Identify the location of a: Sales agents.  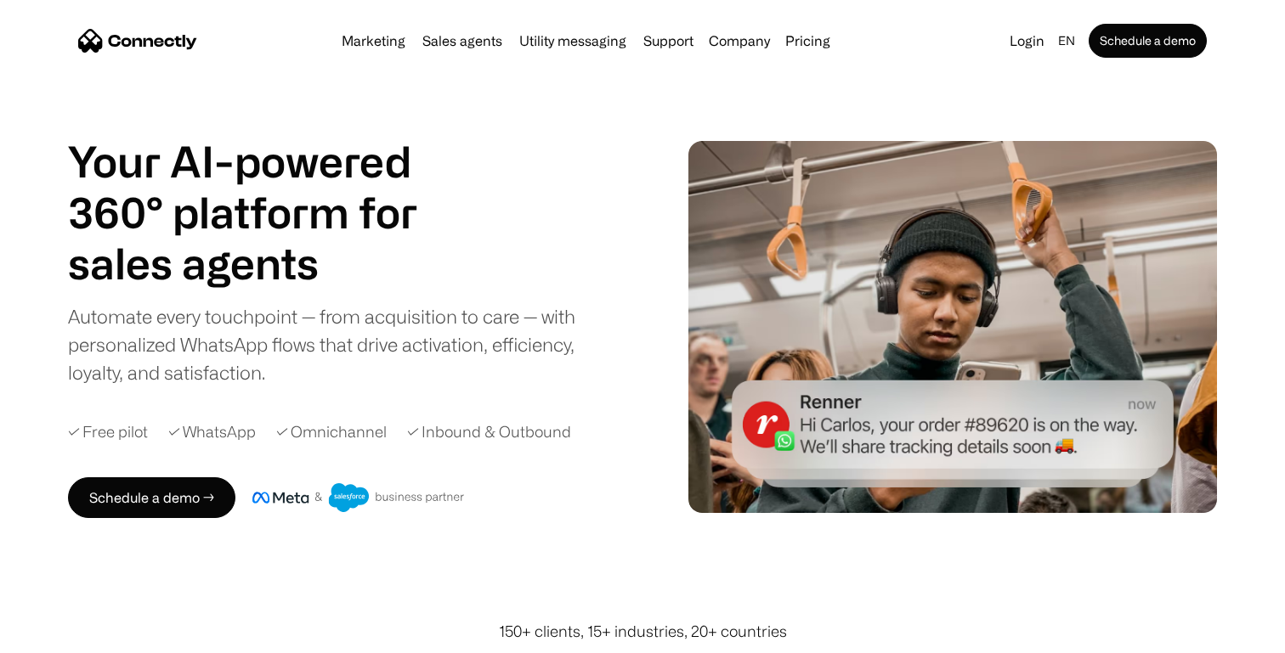
(462, 41).